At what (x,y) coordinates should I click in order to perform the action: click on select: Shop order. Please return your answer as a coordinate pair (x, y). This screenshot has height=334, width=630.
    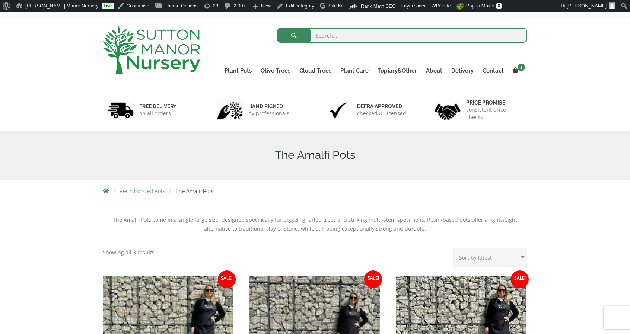
    Looking at the image, I should click on (490, 258).